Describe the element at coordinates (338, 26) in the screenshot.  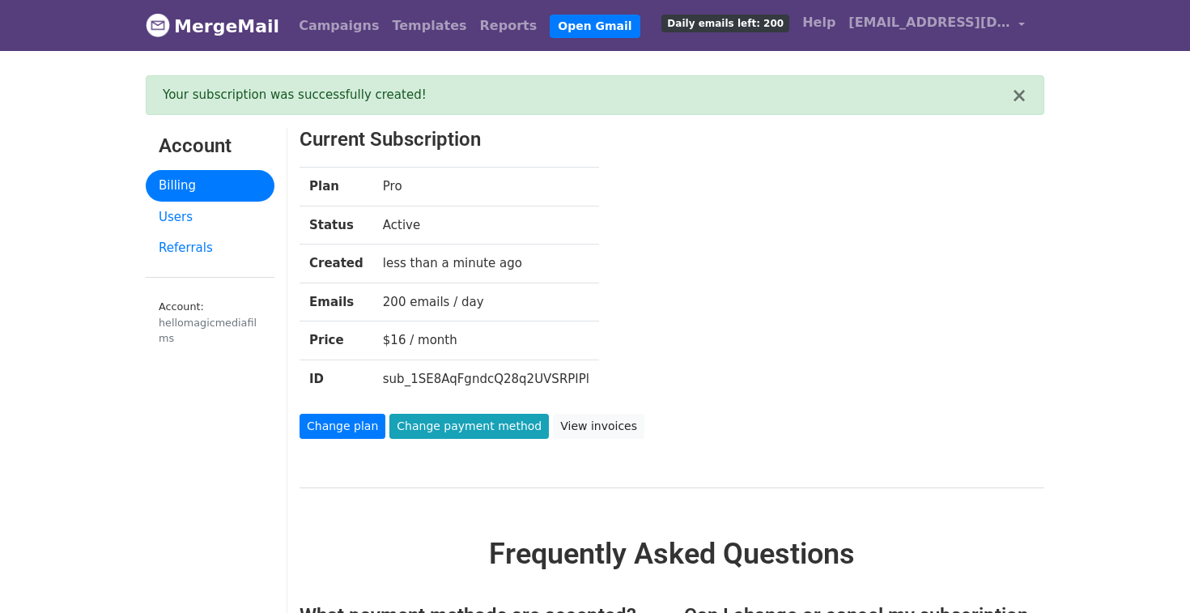
I see `a: Campaigns` at that location.